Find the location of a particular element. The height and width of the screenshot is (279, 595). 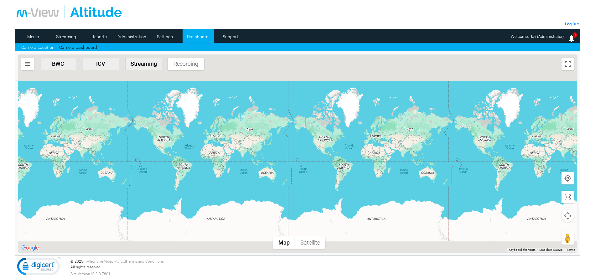

a: Support is located at coordinates (230, 37).